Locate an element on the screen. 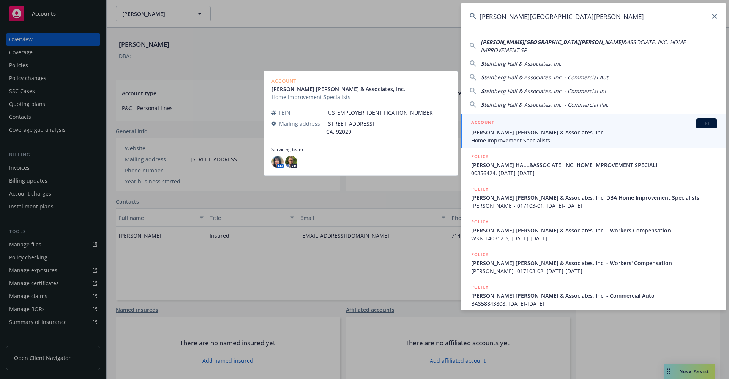 The width and height of the screenshot is (729, 379). h5: ACCOUNT is located at coordinates (482, 123).